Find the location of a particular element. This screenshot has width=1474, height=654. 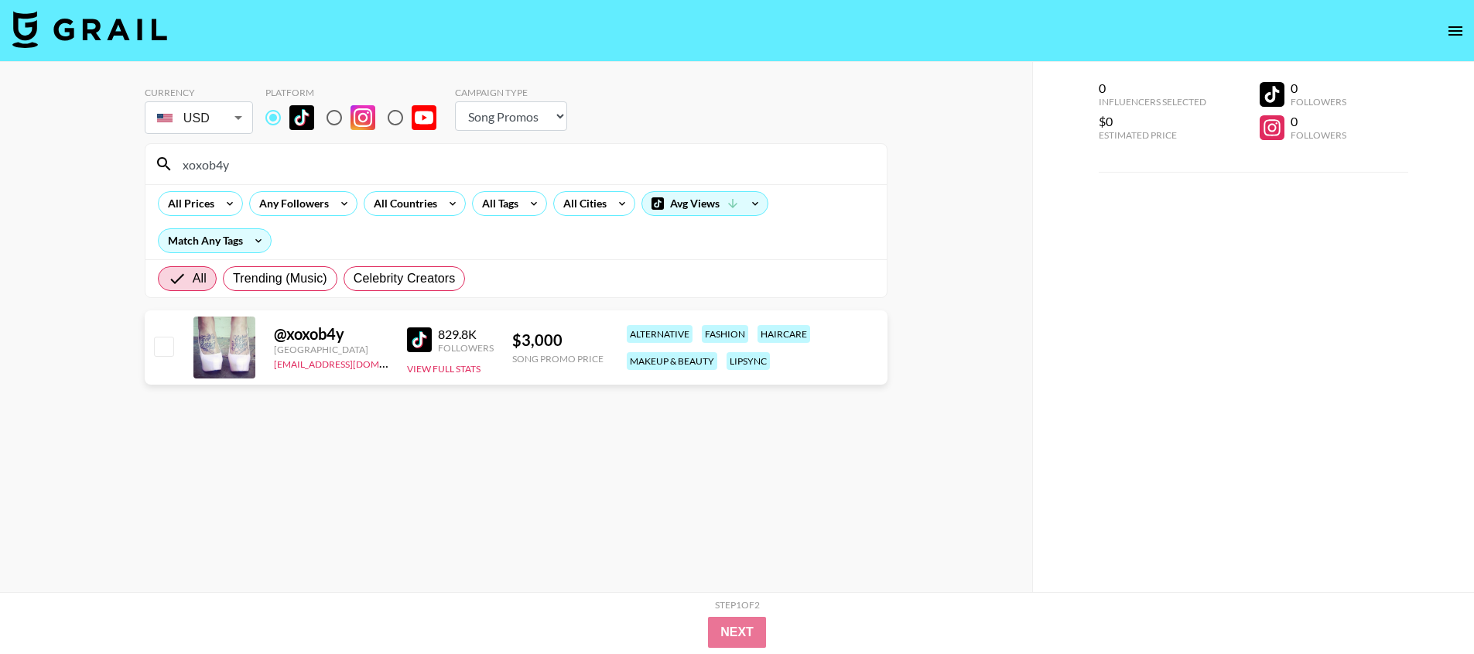

div: All Cities is located at coordinates (582, 203).